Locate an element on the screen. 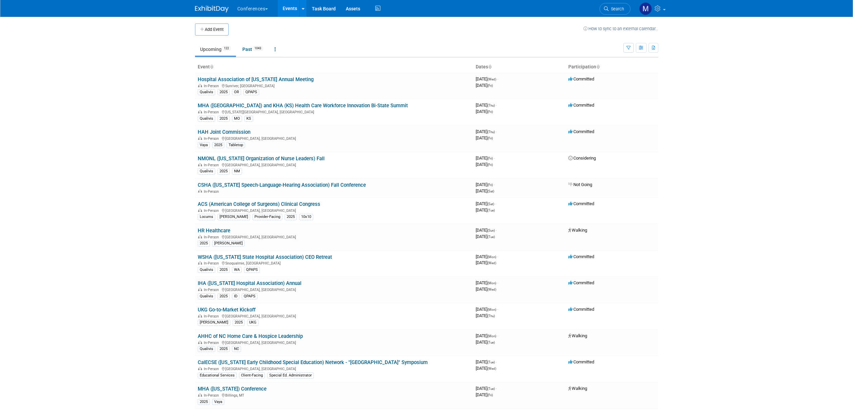 The width and height of the screenshot is (853, 412). span: Considering is located at coordinates (582, 158).